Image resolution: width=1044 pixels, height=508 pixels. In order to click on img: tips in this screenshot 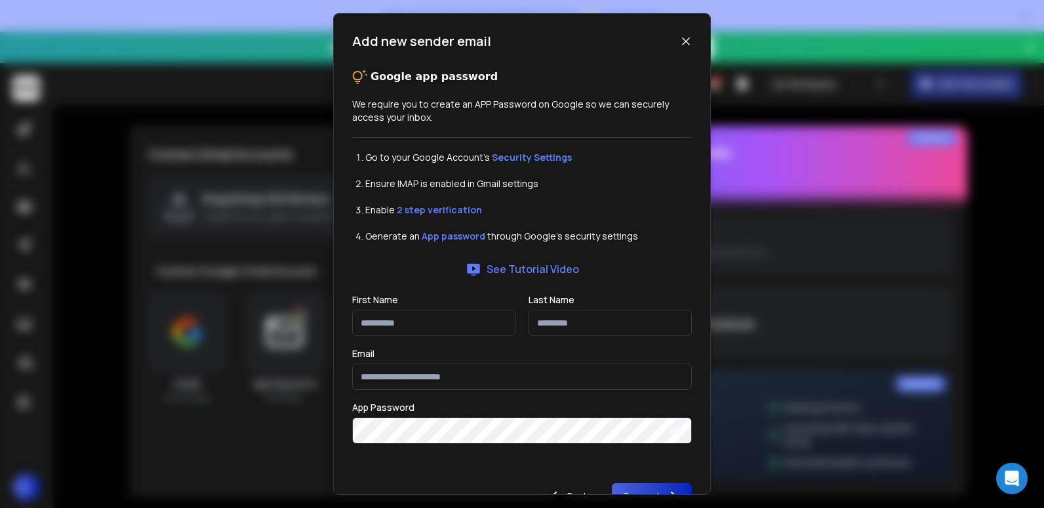, I will do `click(360, 77)`.